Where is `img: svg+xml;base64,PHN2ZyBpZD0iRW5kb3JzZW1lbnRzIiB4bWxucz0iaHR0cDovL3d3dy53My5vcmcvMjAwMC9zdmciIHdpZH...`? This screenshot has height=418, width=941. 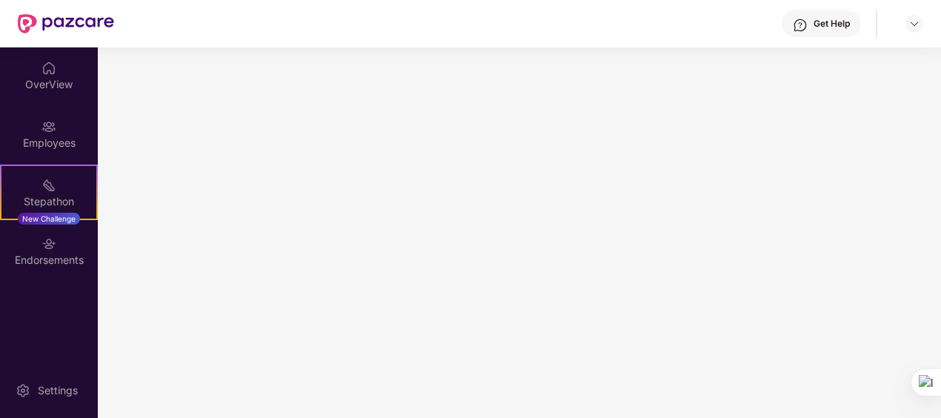 img: svg+xml;base64,PHN2ZyBpZD0iRW5kb3JzZW1lbnRzIiB4bWxucz0iaHR0cDovL3d3dy53My5vcmcvMjAwMC9zdmciIHdpZH... is located at coordinates (49, 244).